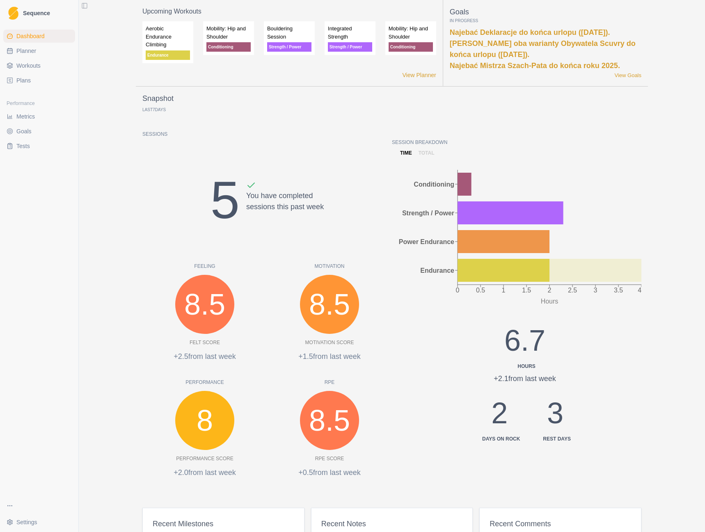  I want to click on p: Last Days, so click(154, 110).